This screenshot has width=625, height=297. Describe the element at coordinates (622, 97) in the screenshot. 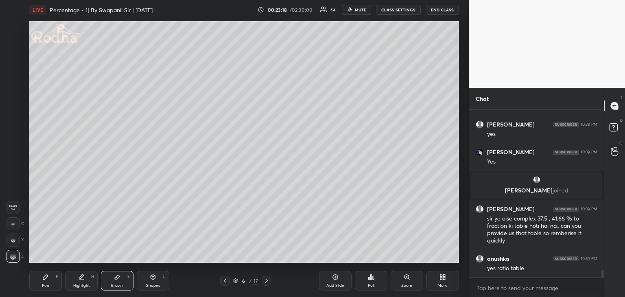

I see `p: T` at that location.